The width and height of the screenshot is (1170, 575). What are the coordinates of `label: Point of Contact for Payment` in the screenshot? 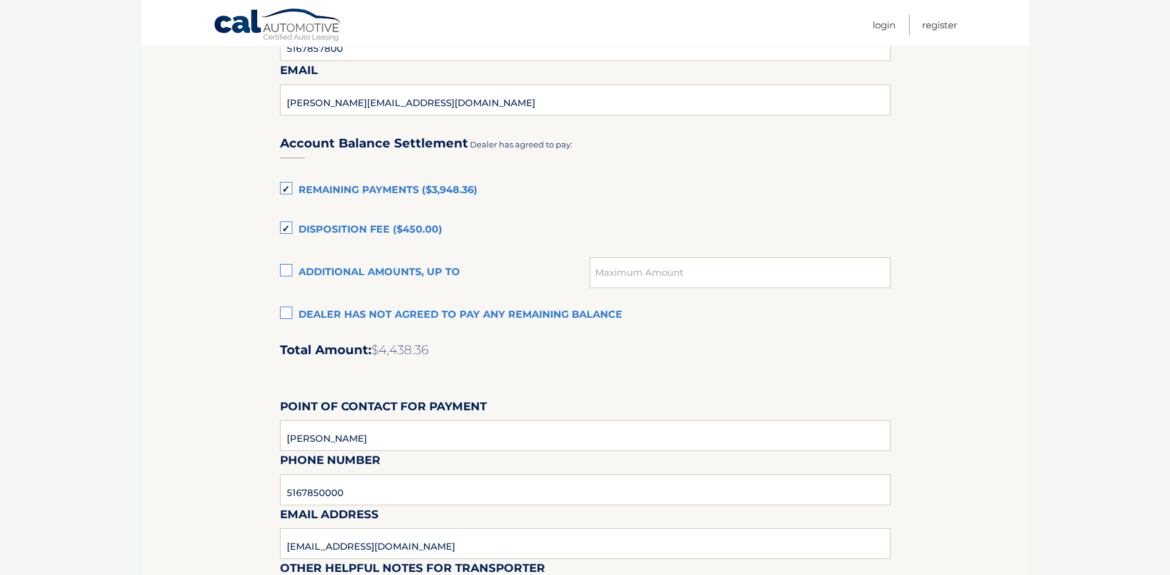 It's located at (383, 408).